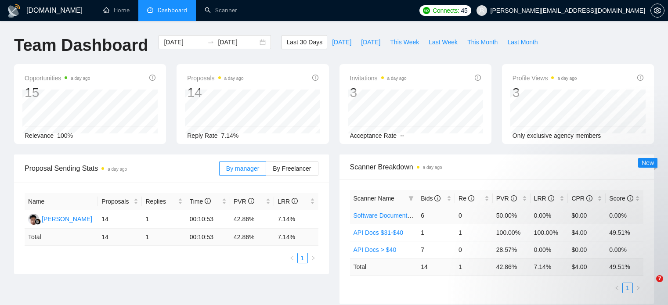 The width and height of the screenshot is (668, 305). What do you see at coordinates (587, 215) in the screenshot?
I see `td: $0.00` at bounding box center [587, 215].